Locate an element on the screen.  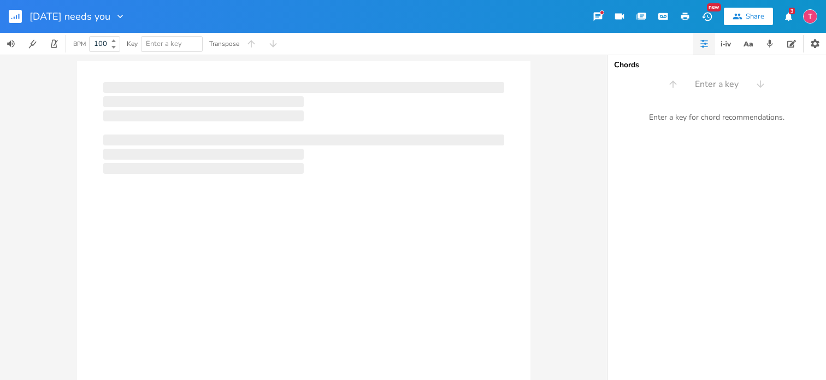
div: Key is located at coordinates (132, 44).